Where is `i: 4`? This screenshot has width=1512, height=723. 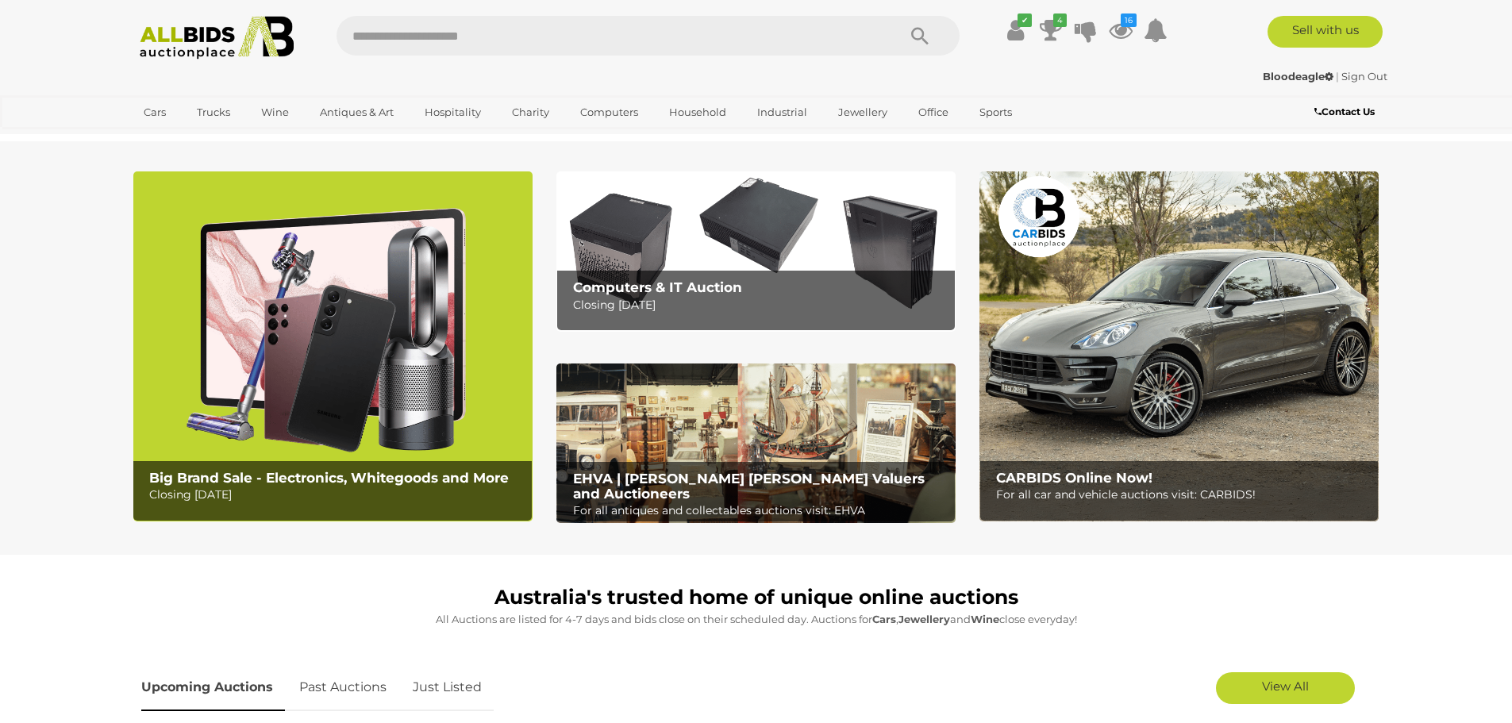
i: 4 is located at coordinates (1060, 20).